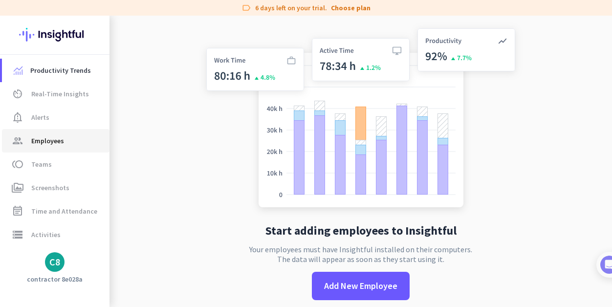 The width and height of the screenshot is (612, 307). What do you see at coordinates (361, 254) in the screenshot?
I see `p: Your employees must have Insightful installed on their computers. The data will appear as soon as...` at bounding box center [361, 254].